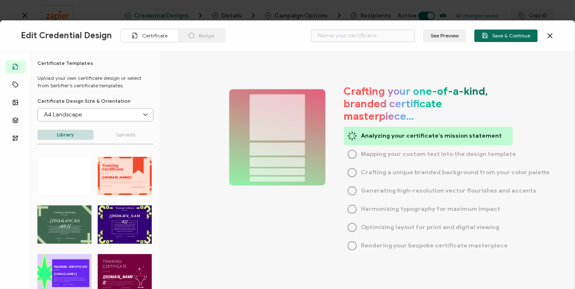 The height and width of the screenshot is (289, 575). What do you see at coordinates (506, 36) in the screenshot?
I see `button: Save & Continue` at bounding box center [506, 36].